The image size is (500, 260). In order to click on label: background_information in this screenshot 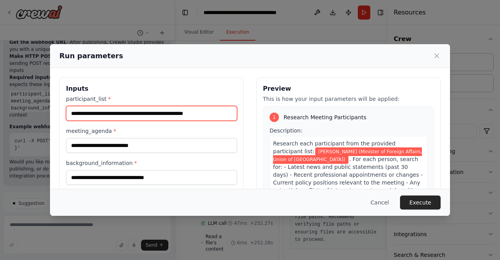, I will do `click(152, 163)`.